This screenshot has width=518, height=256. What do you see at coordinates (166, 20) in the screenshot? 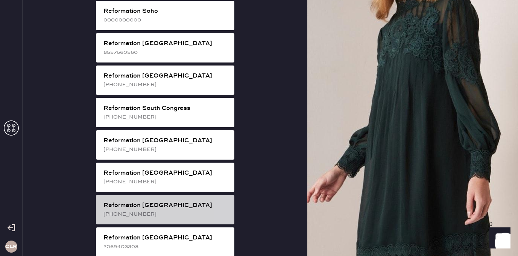
I see `div: 0000000000` at bounding box center [166, 20].